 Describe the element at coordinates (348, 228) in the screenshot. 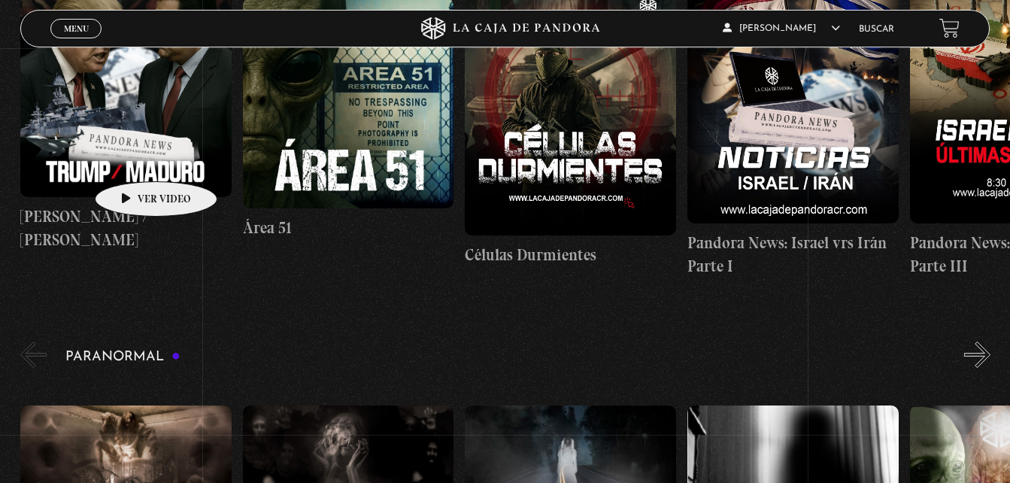

I see `h4: Área 51` at that location.